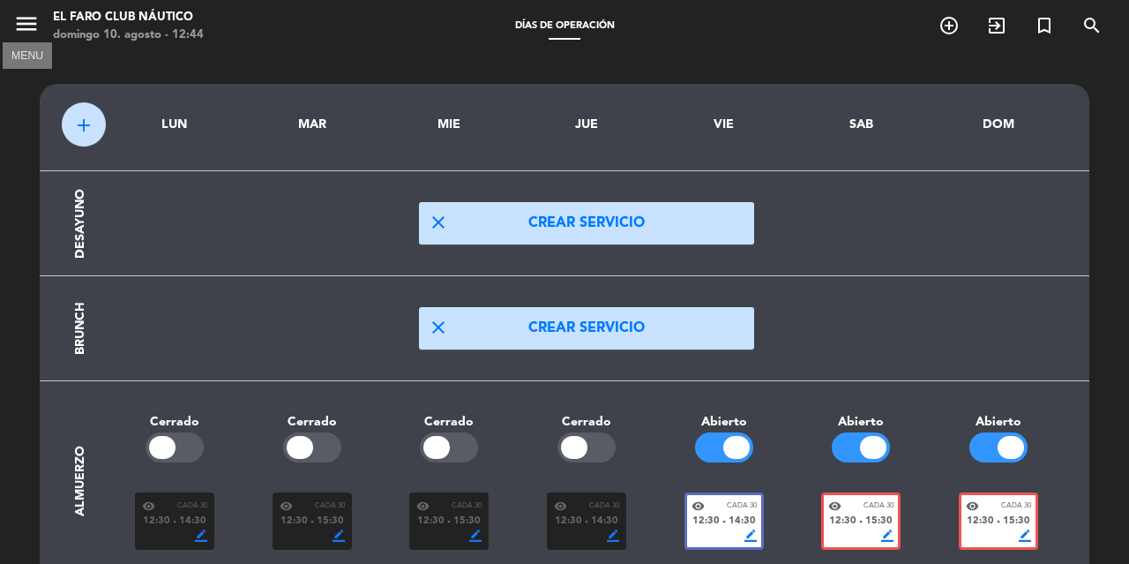 This screenshot has height=564, width=1129. Describe the element at coordinates (997, 26) in the screenshot. I see `i: exit_to_app` at that location.